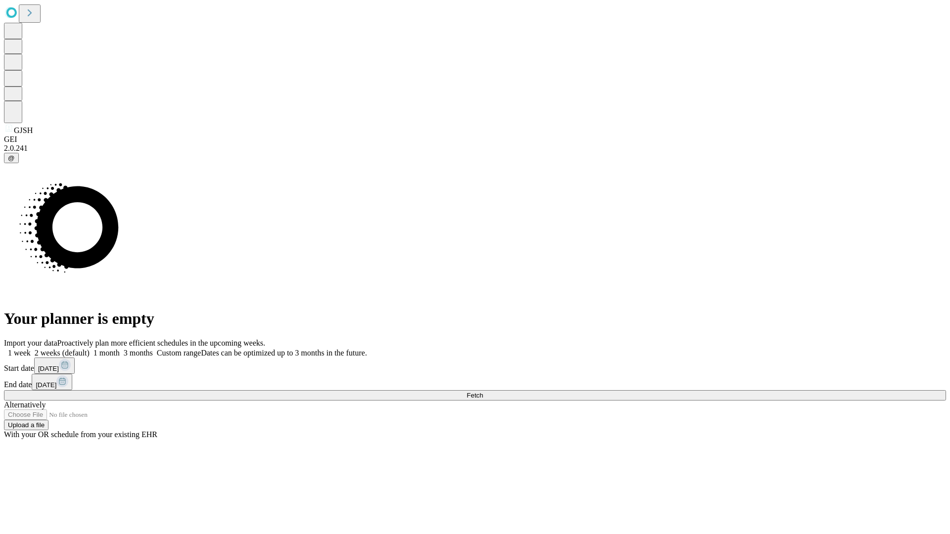 This screenshot has height=534, width=950. I want to click on button: Upload a file, so click(26, 425).